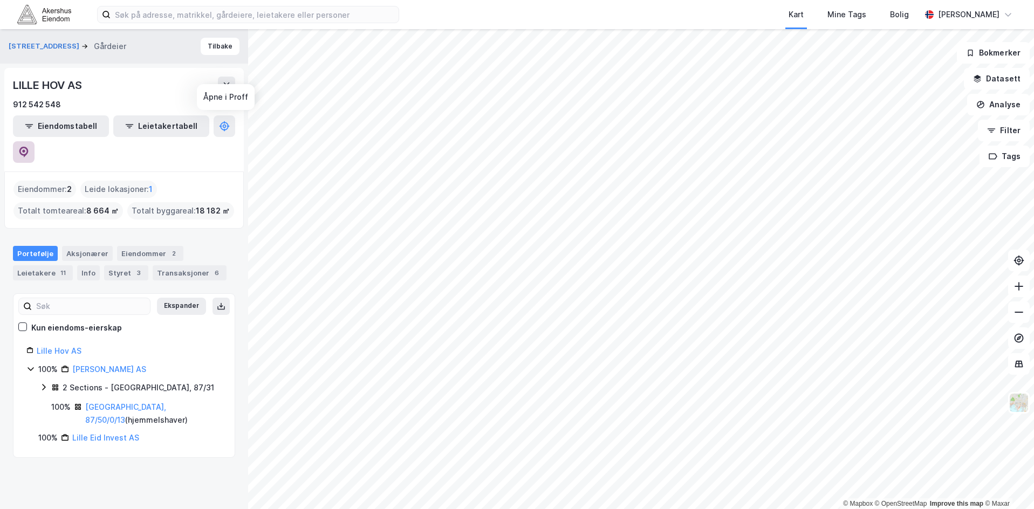  Describe the element at coordinates (69, 189) in the screenshot. I see `span: 2` at that location.